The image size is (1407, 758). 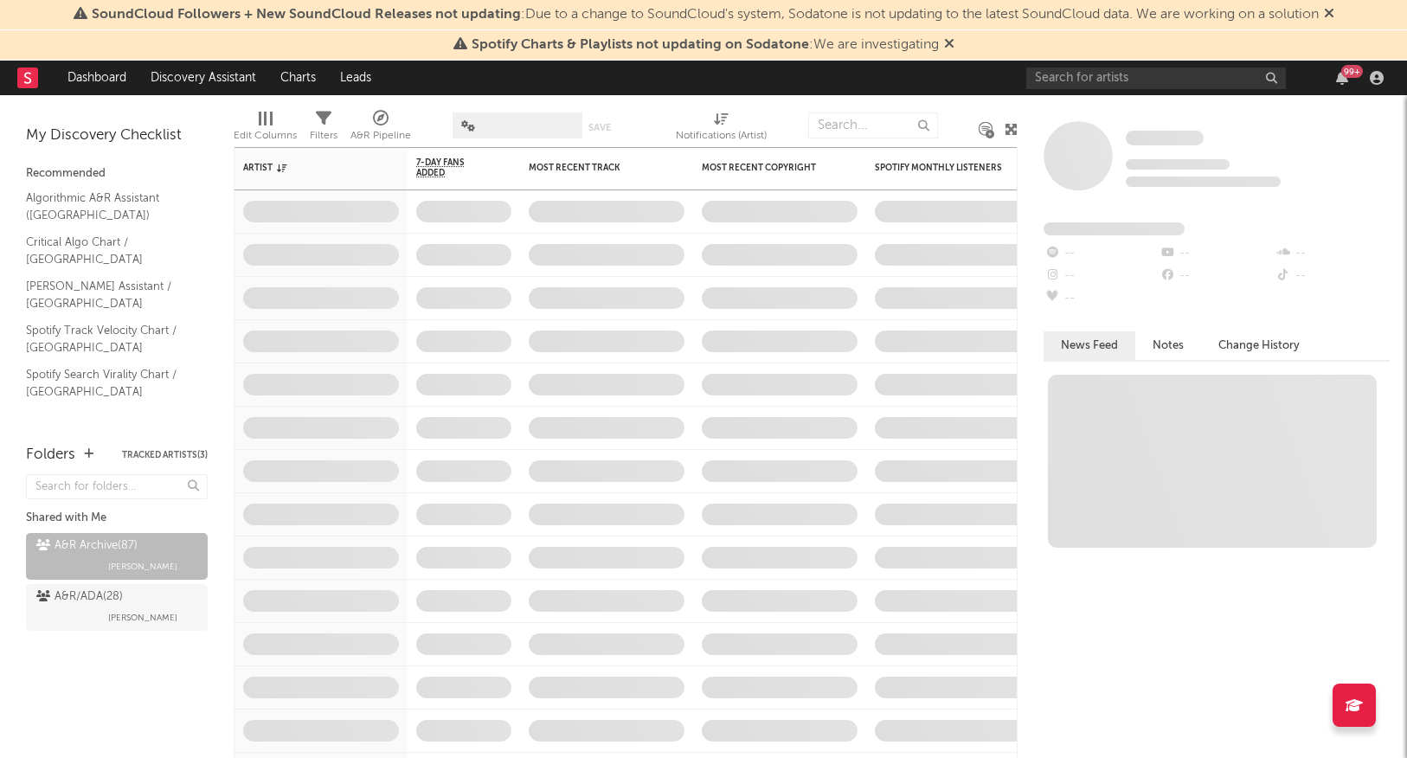 What do you see at coordinates (1259, 345) in the screenshot?
I see `button: Change History` at bounding box center [1259, 345].